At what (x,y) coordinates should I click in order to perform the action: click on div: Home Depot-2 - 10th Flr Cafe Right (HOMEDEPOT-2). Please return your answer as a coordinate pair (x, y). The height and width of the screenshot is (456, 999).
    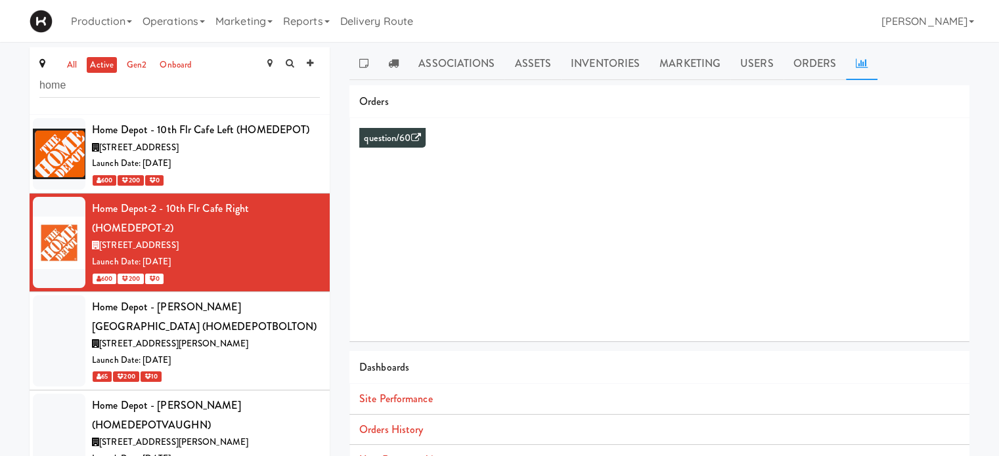
    Looking at the image, I should click on (206, 218).